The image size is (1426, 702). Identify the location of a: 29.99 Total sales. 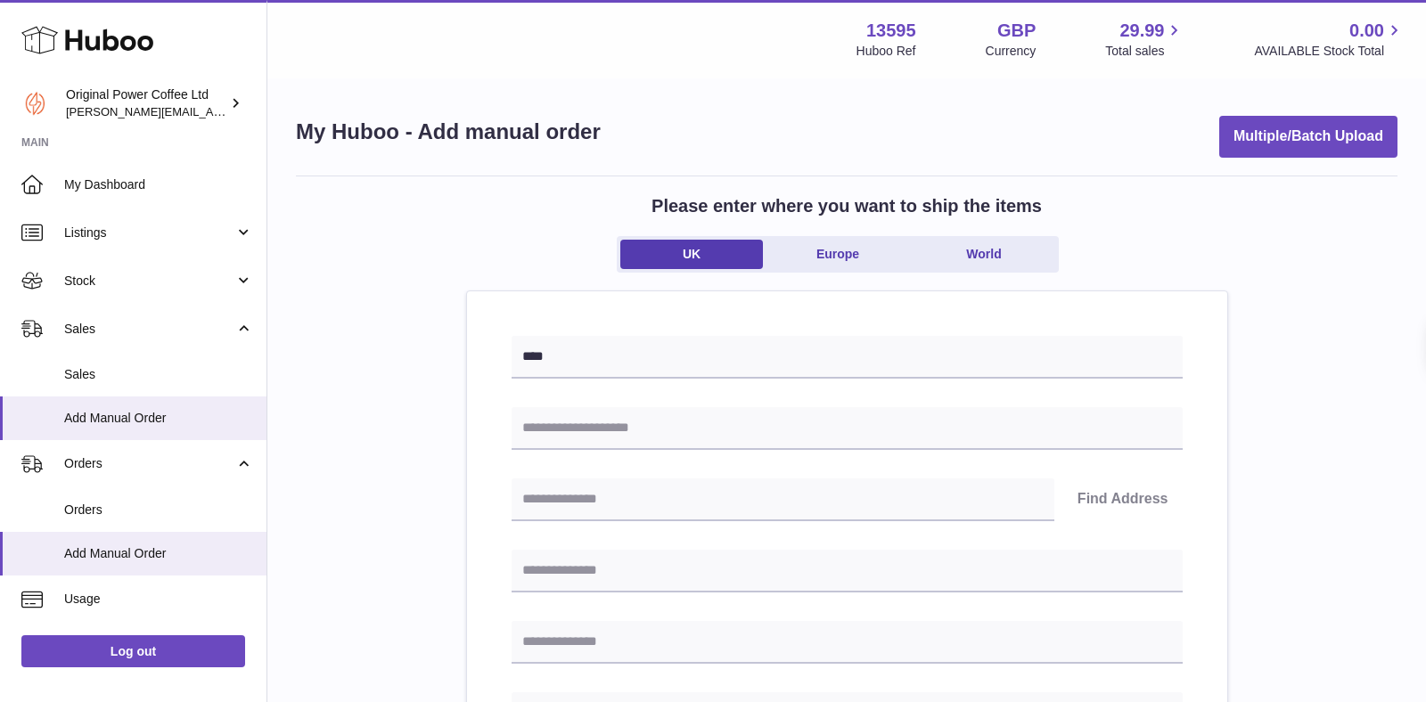
(1145, 39).